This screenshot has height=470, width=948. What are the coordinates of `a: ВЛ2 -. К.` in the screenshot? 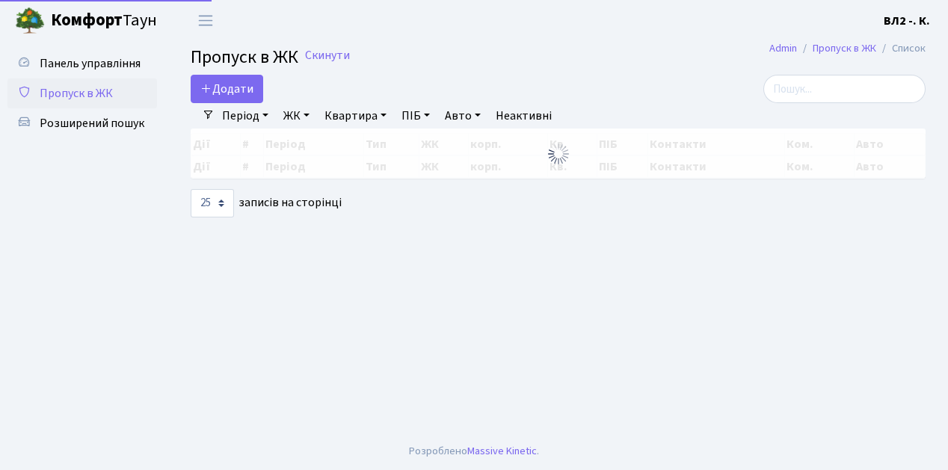 It's located at (907, 21).